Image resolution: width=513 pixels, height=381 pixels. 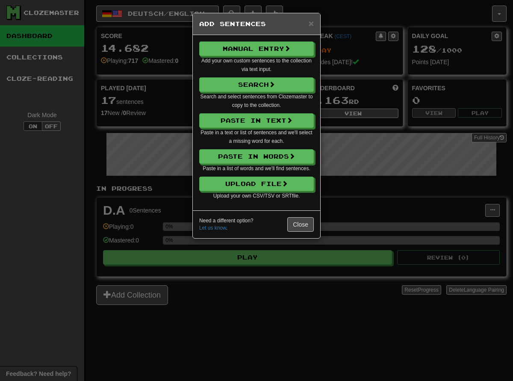 What do you see at coordinates (257, 121) in the screenshot?
I see `button: Paste in Text` at bounding box center [257, 121].